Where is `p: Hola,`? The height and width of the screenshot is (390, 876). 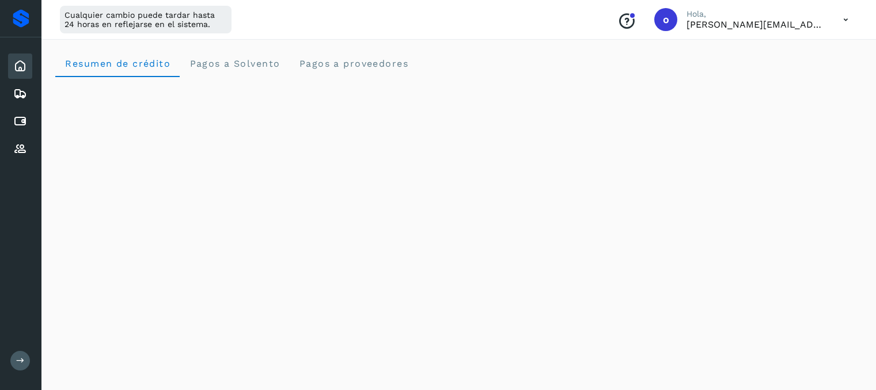 p: Hola, is located at coordinates (756, 14).